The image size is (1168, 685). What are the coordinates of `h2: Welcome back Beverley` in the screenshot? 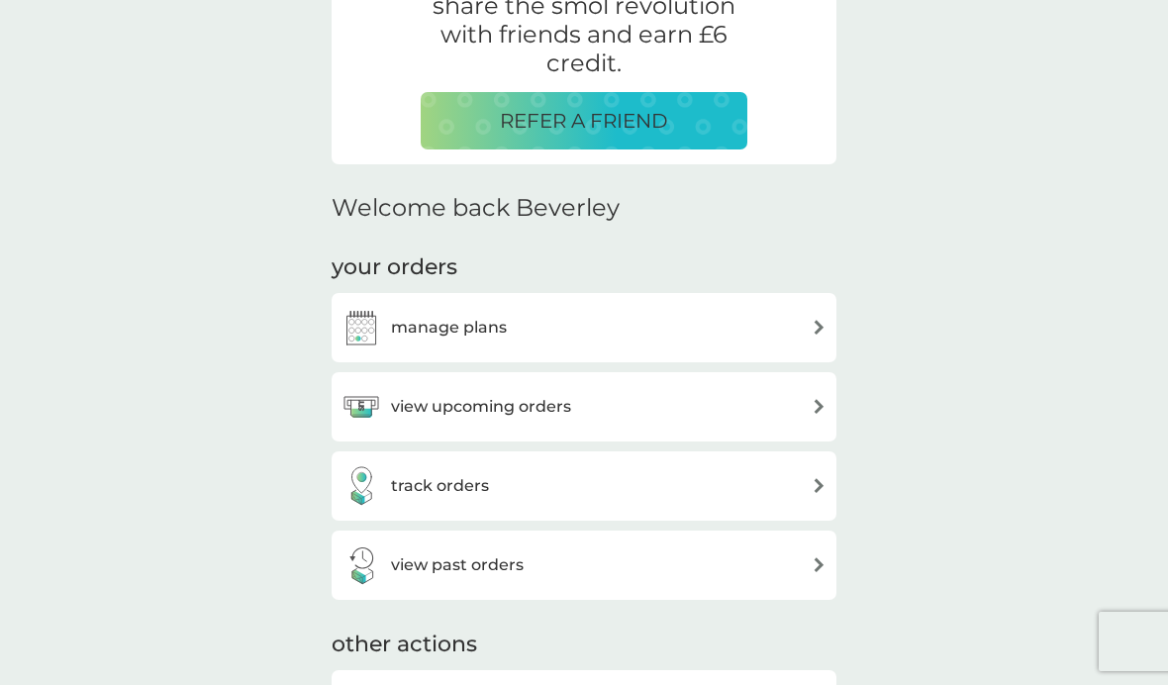 It's located at (475, 208).